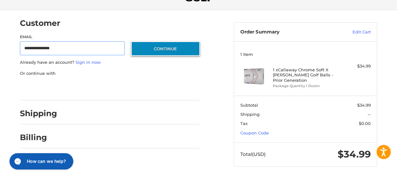  What do you see at coordinates (165, 49) in the screenshot?
I see `button: Continue` at bounding box center [165, 49].